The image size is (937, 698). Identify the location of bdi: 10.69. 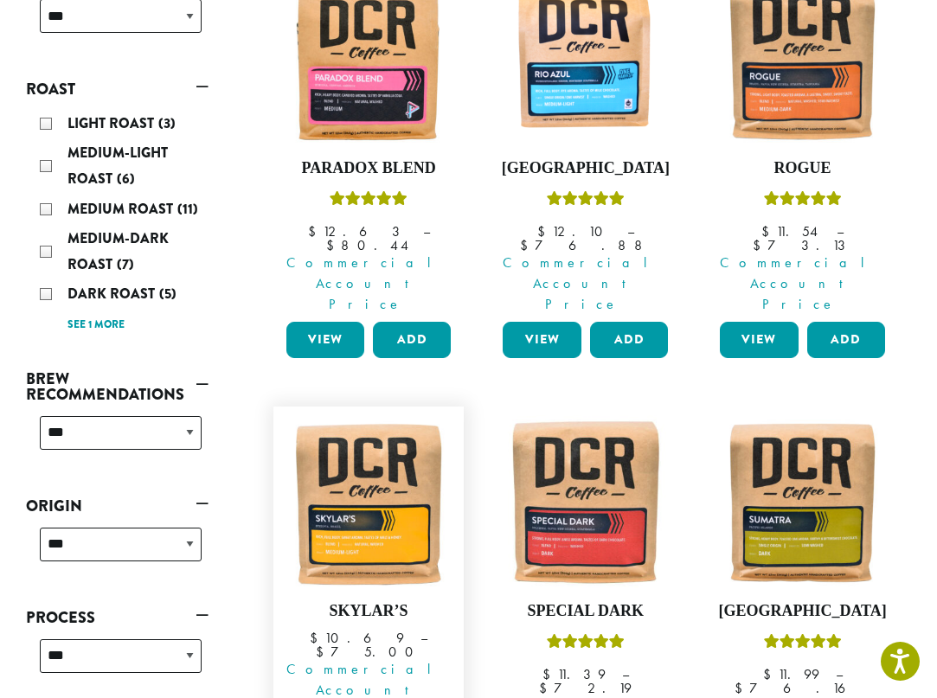
(356, 638).